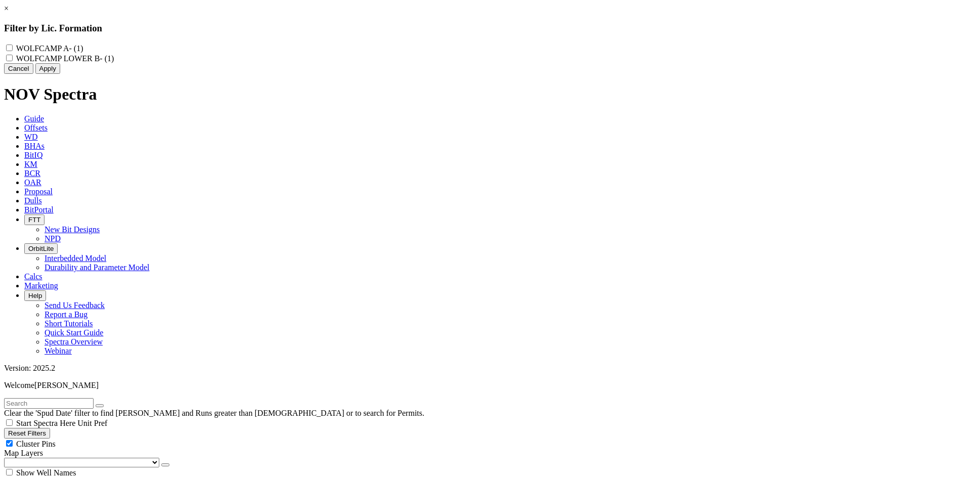 The width and height of the screenshot is (971, 478). What do you see at coordinates (66, 314) in the screenshot?
I see `a: Report a Bug` at bounding box center [66, 314].